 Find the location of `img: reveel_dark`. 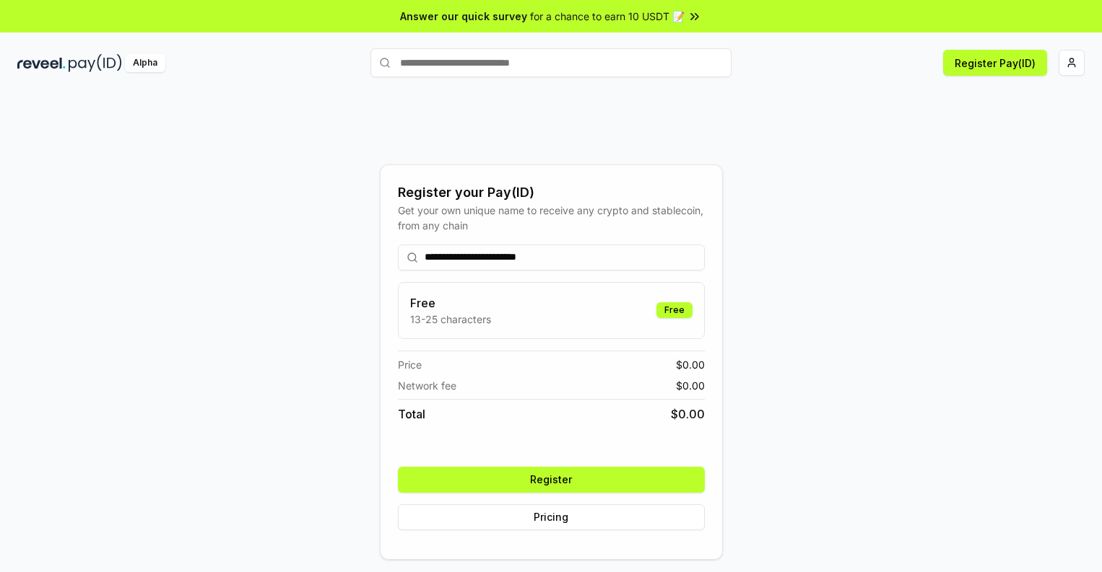

img: reveel_dark is located at coordinates (41, 63).